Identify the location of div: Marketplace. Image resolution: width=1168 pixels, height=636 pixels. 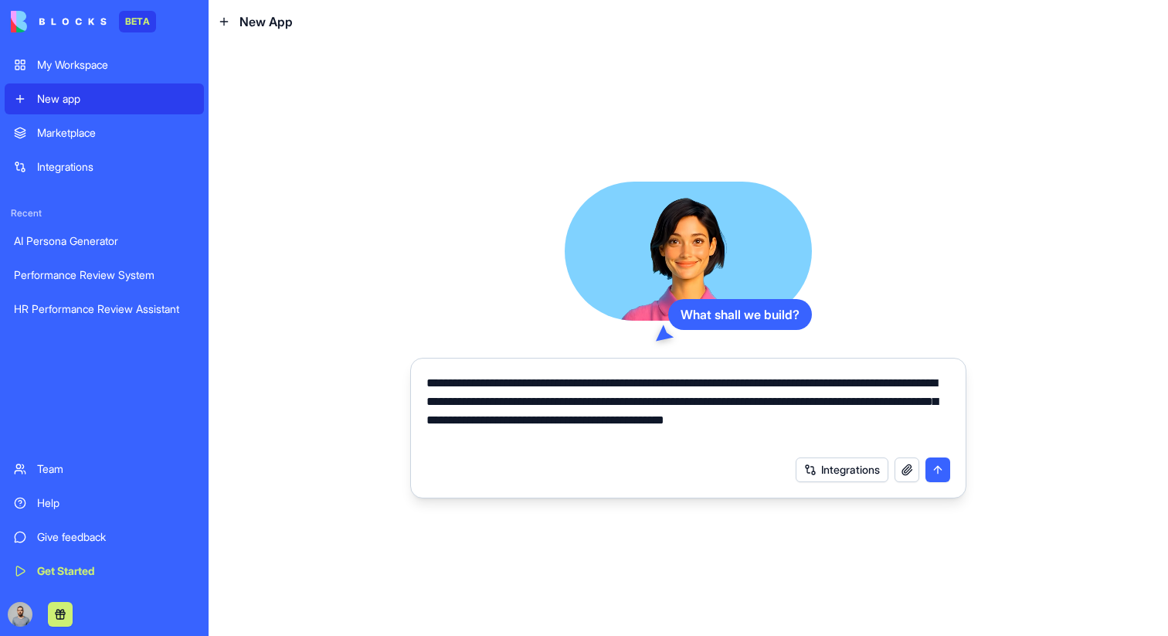
(116, 133).